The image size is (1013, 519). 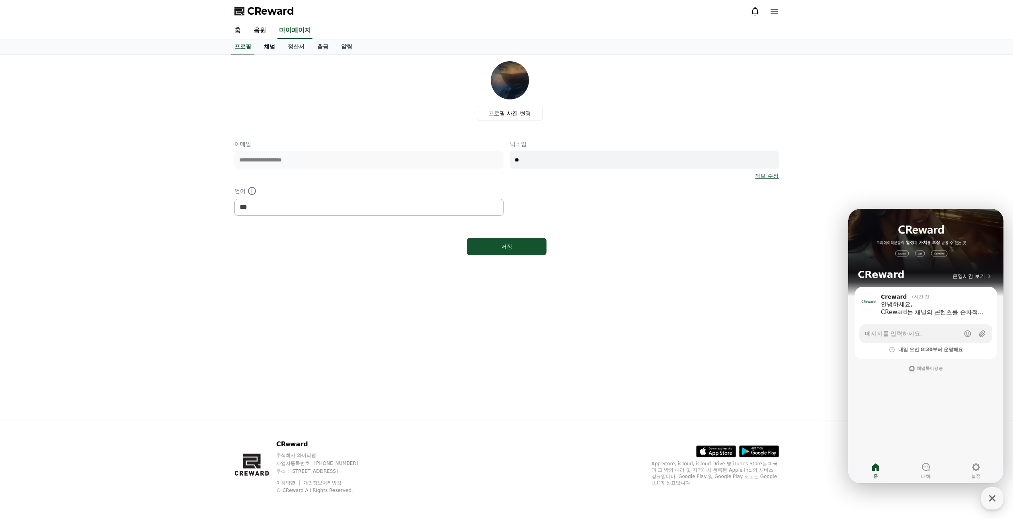 What do you see at coordinates (715, 474) in the screenshot?
I see `p: App Store, iCloud, iCloud Drive 및 iTunes Store는 미국과 그 밖의 나라 및 지역에서 등록된 Apple Inc.의 서비스 상표입니다. Goo...` at bounding box center [715, 474].